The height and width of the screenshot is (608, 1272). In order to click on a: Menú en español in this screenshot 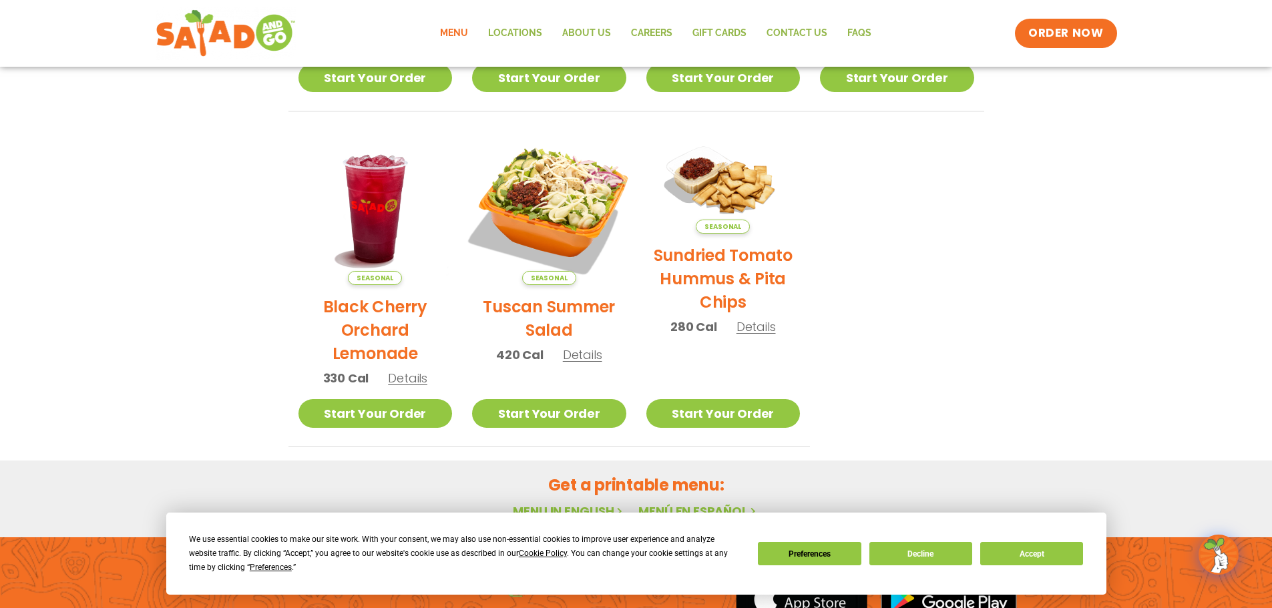, I will do `click(699, 511)`.